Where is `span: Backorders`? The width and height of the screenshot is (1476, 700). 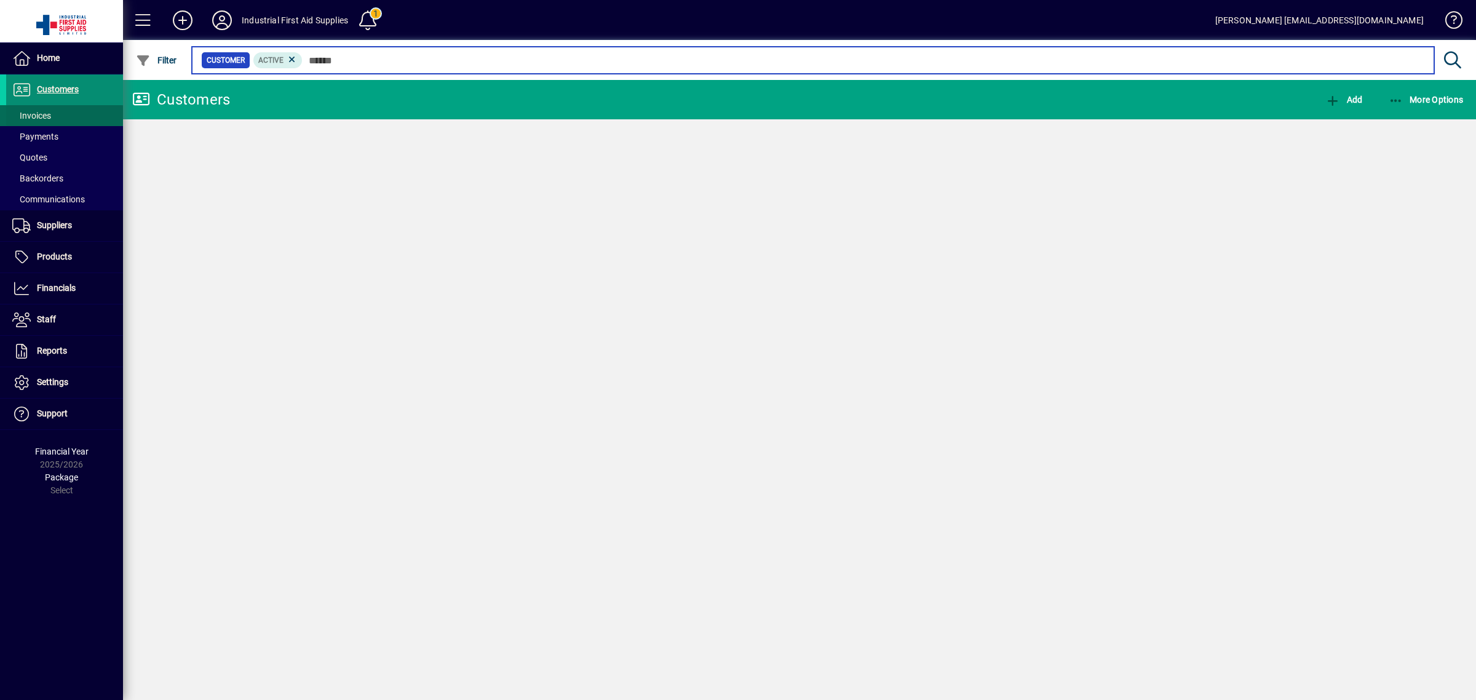 span: Backorders is located at coordinates (38, 178).